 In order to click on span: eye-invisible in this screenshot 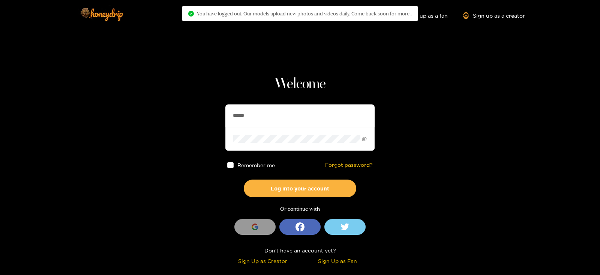, I will do `click(364, 138)`.